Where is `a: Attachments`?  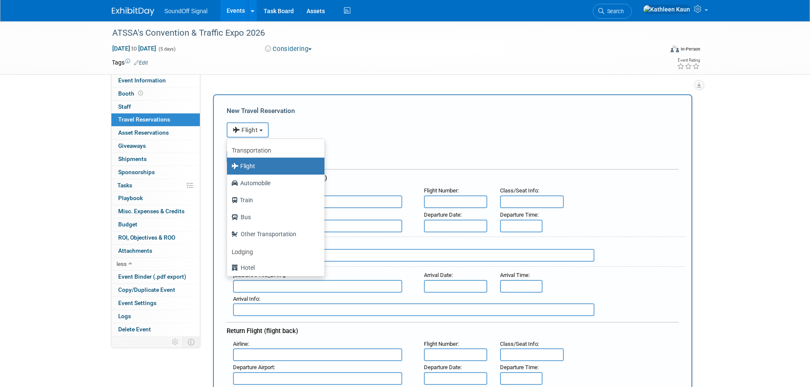
a: Attachments is located at coordinates (156, 251).